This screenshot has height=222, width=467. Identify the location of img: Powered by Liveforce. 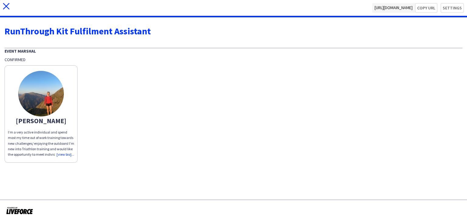
(19, 210).